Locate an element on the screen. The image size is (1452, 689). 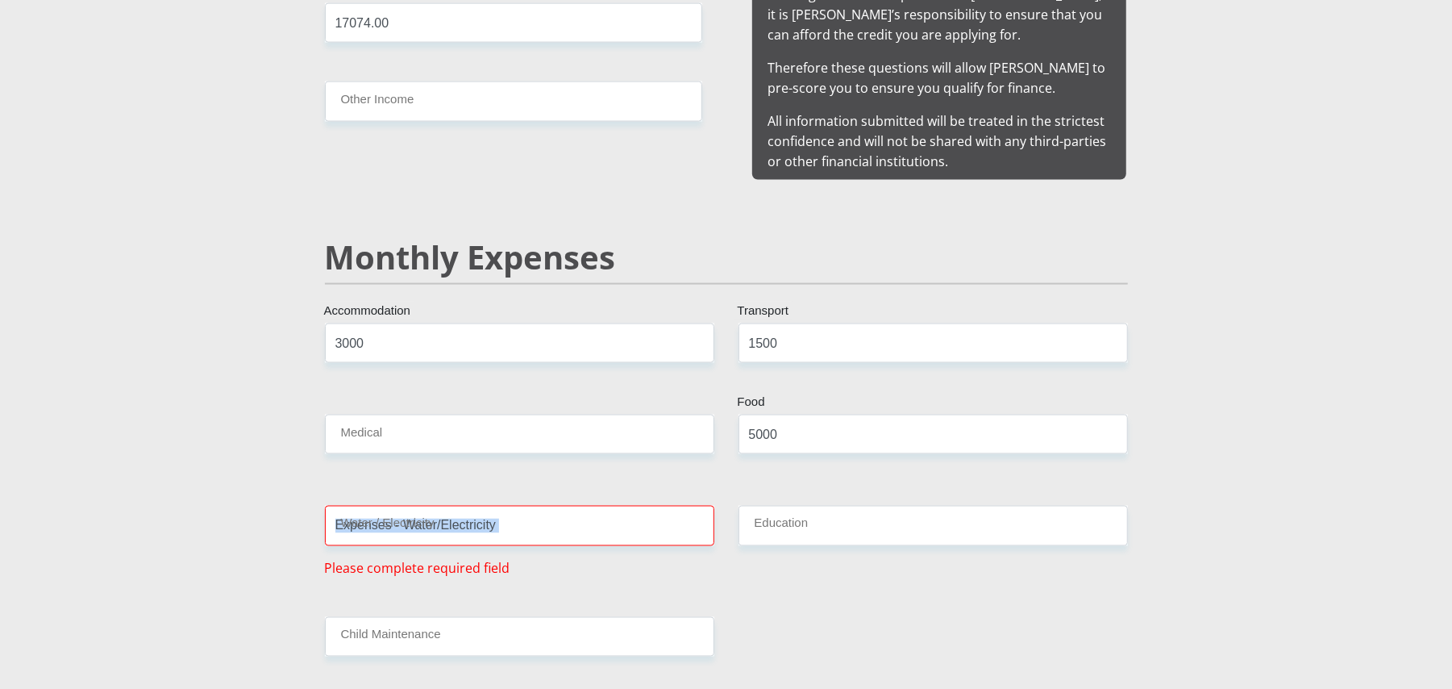
input: Expenses - Transport is located at coordinates (933, 343).